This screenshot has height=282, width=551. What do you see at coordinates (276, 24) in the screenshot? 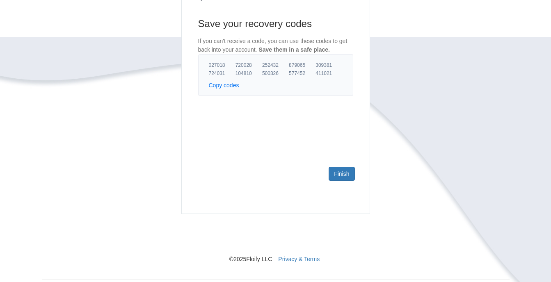
I see `h1: Save your recovery codes` at bounding box center [276, 24].